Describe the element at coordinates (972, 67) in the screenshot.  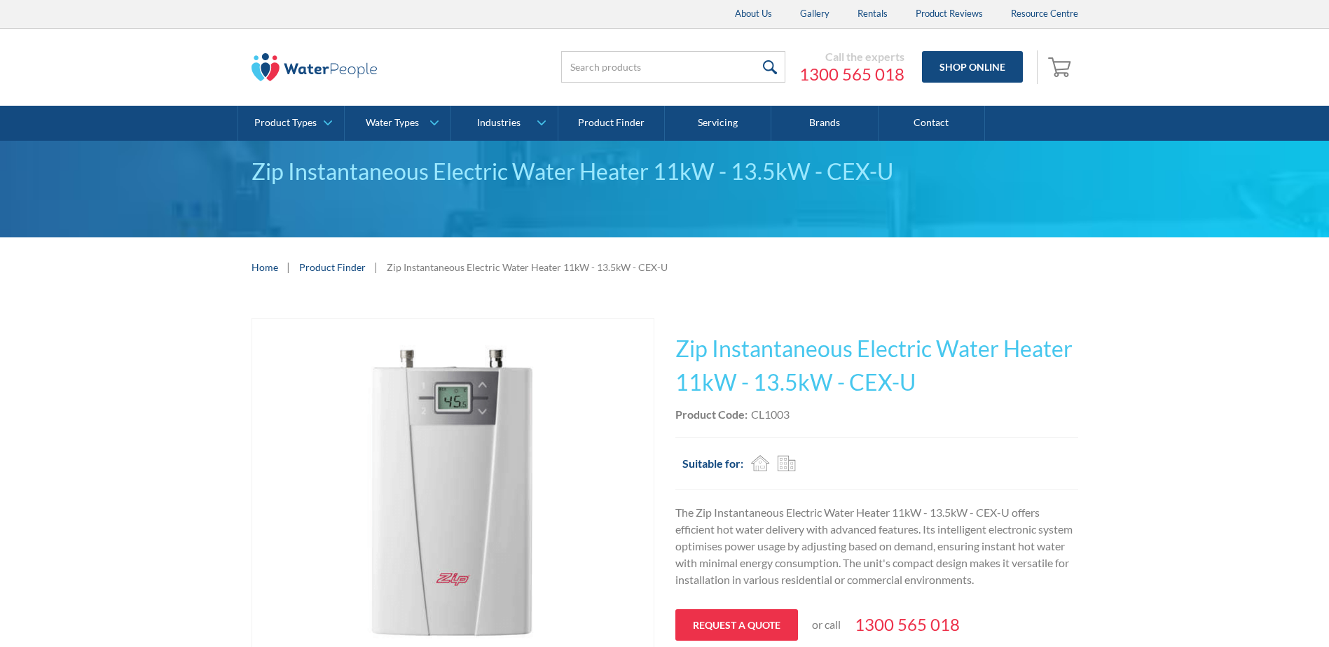
I see `a: Shop Online` at that location.